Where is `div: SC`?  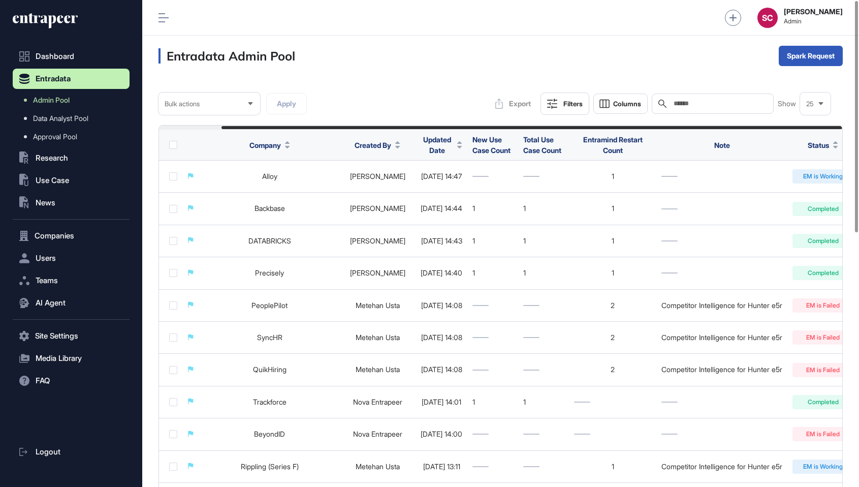
div: SC is located at coordinates (768, 18).